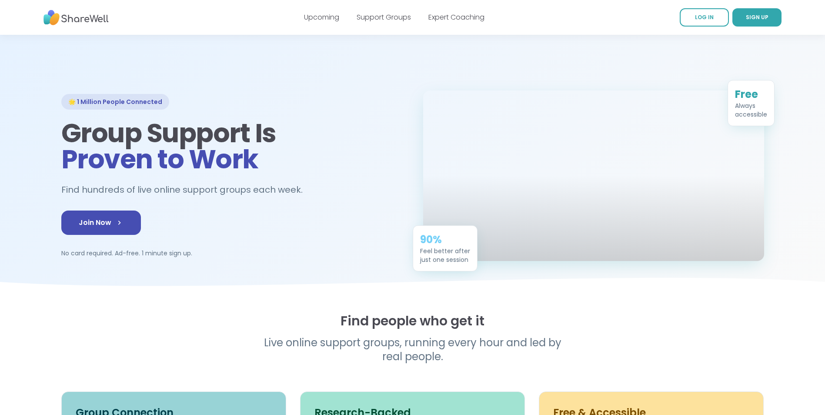 This screenshot has height=415, width=825. What do you see at coordinates (101, 223) in the screenshot?
I see `a: Join Now` at bounding box center [101, 223].